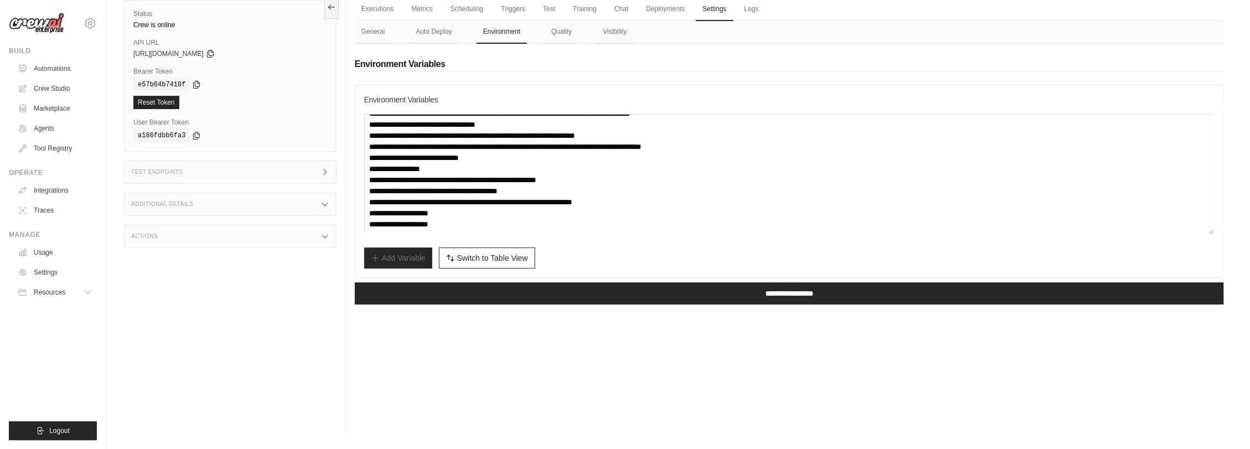 The image size is (1250, 449). Describe the element at coordinates (157, 172) in the screenshot. I see `h3: Test Endpoints` at that location.